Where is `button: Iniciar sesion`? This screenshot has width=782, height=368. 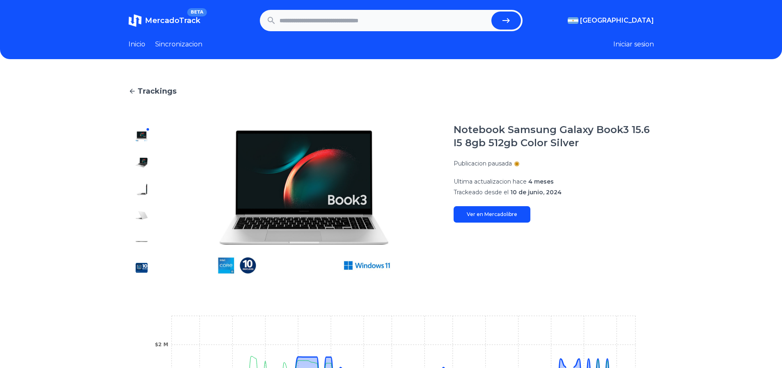
button: Iniciar sesion is located at coordinates (633, 44).